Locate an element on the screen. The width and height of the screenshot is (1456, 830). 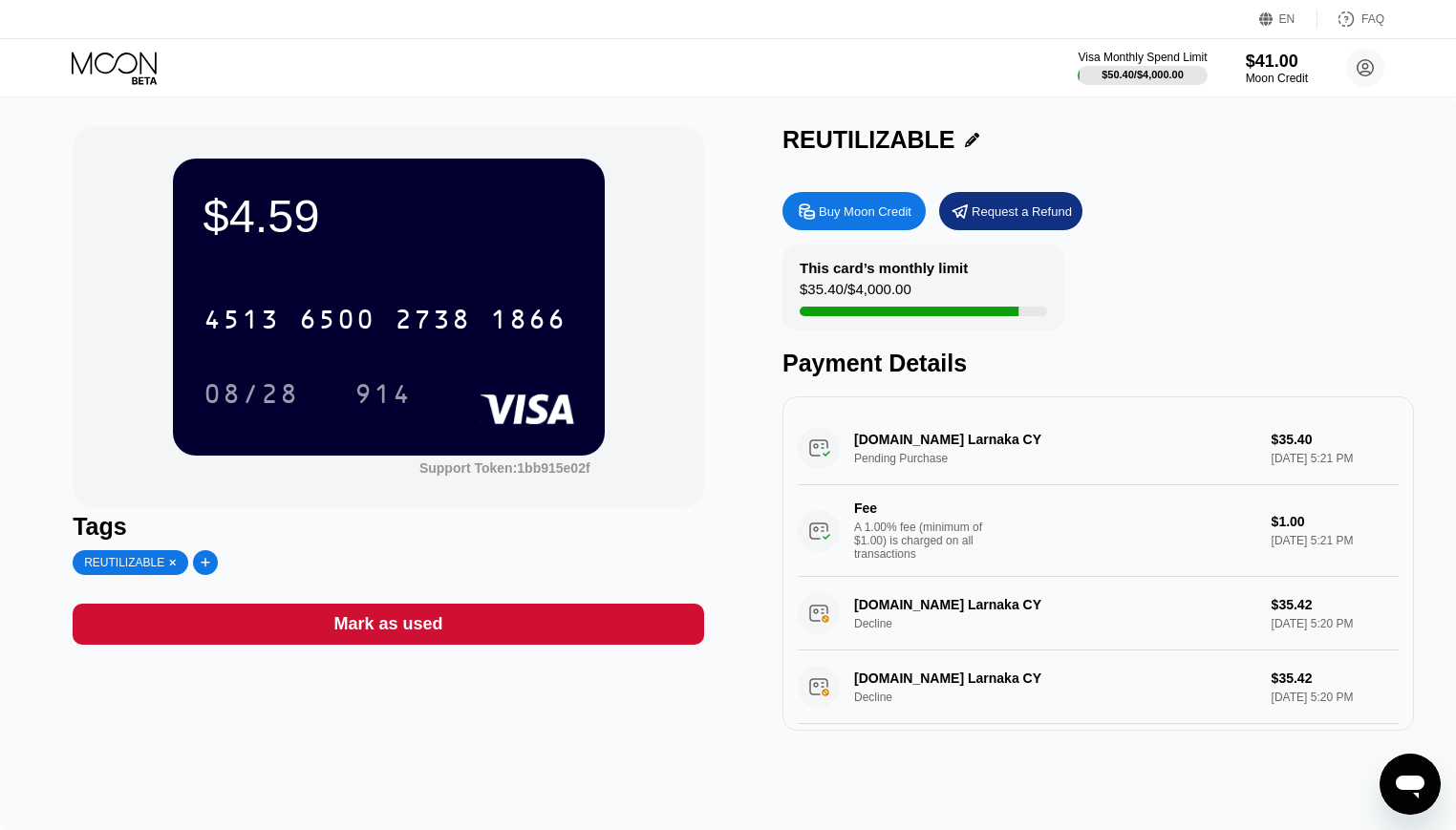
div: 4513 is located at coordinates (242, 322).